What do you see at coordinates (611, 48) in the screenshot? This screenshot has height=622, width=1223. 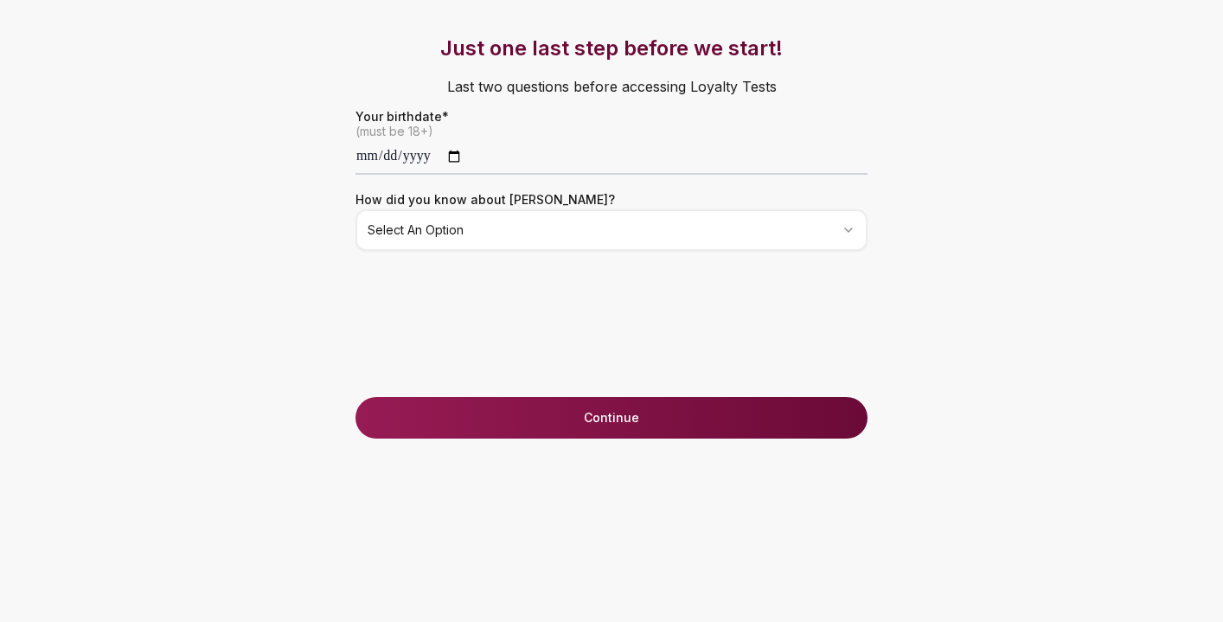 I see `h3: Just one last step before we start!` at bounding box center [611, 48].